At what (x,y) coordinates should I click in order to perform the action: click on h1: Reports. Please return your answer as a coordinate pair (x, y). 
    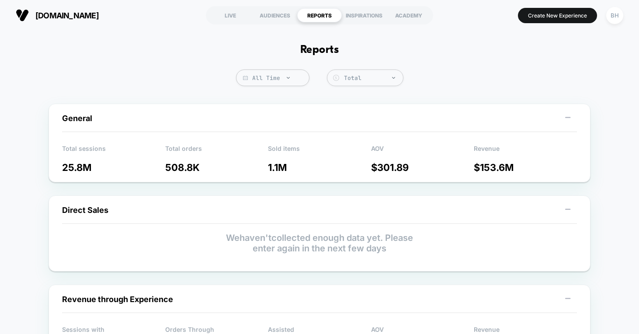
    Looking at the image, I should click on (320, 50).